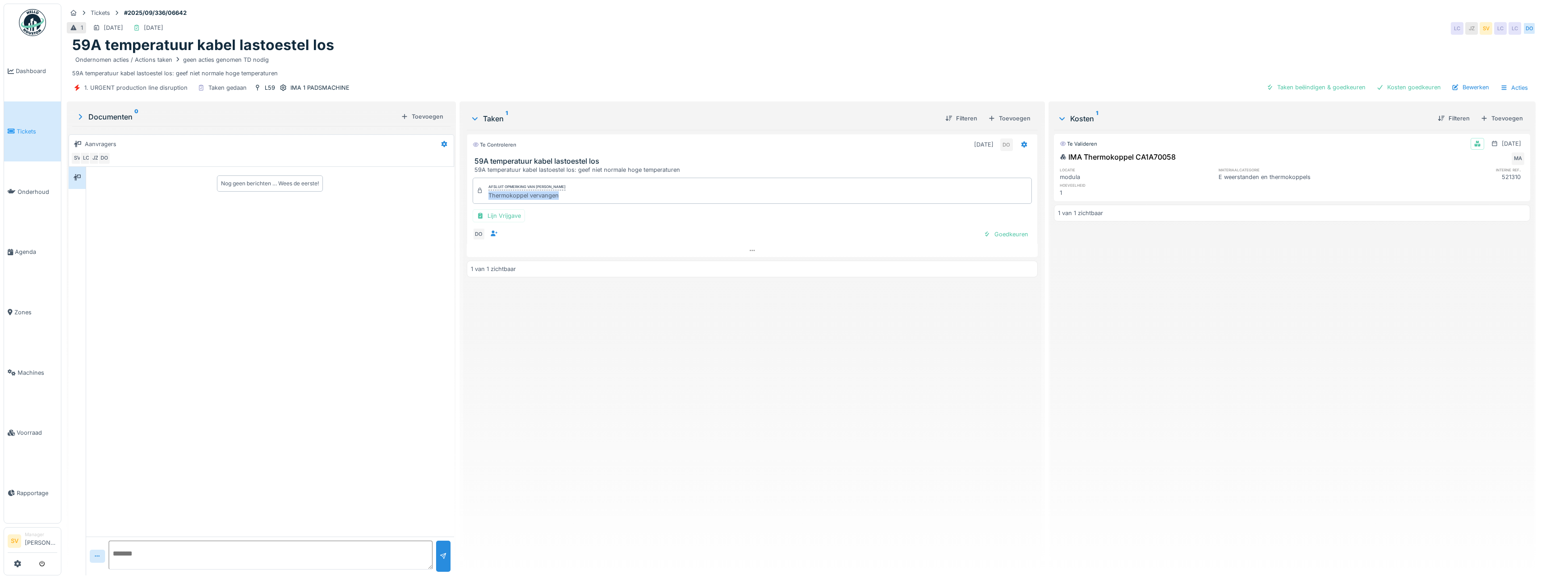 The height and width of the screenshot is (579, 1541). What do you see at coordinates (1243, 119) in the screenshot?
I see `div: Kosten` at bounding box center [1243, 119].